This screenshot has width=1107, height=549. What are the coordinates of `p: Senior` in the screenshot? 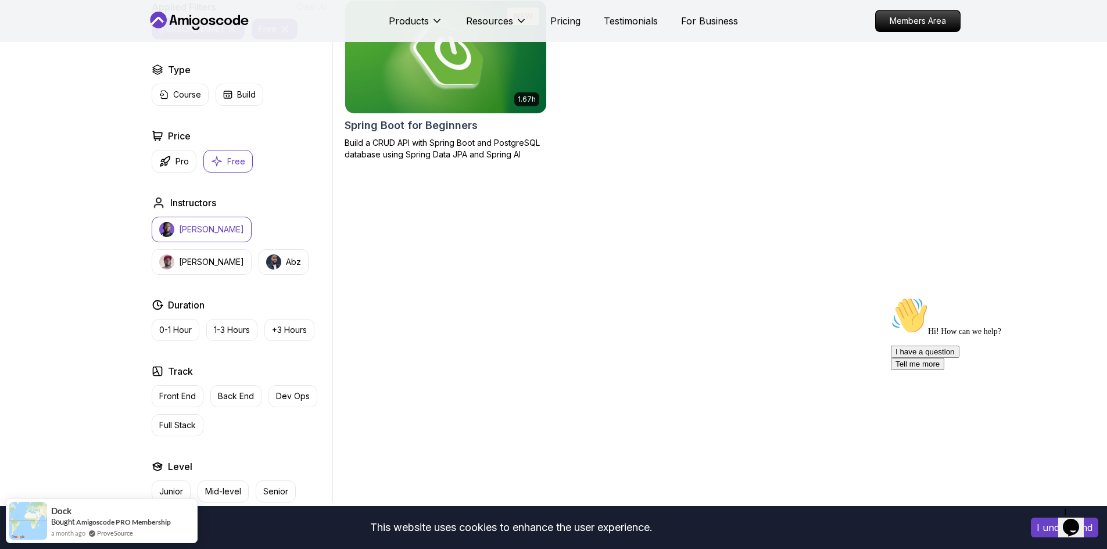 It's located at (275, 491).